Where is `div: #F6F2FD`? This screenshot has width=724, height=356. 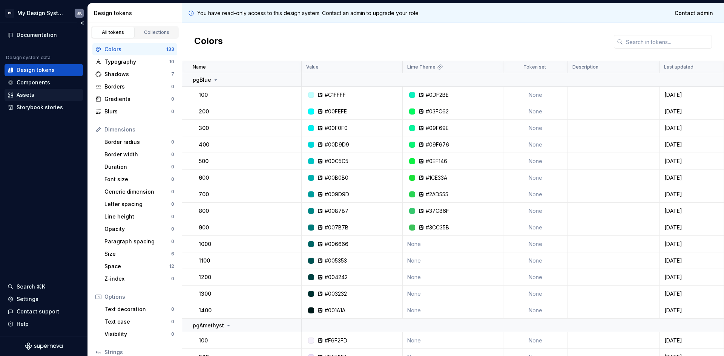
div: #F6F2FD is located at coordinates (336, 341).